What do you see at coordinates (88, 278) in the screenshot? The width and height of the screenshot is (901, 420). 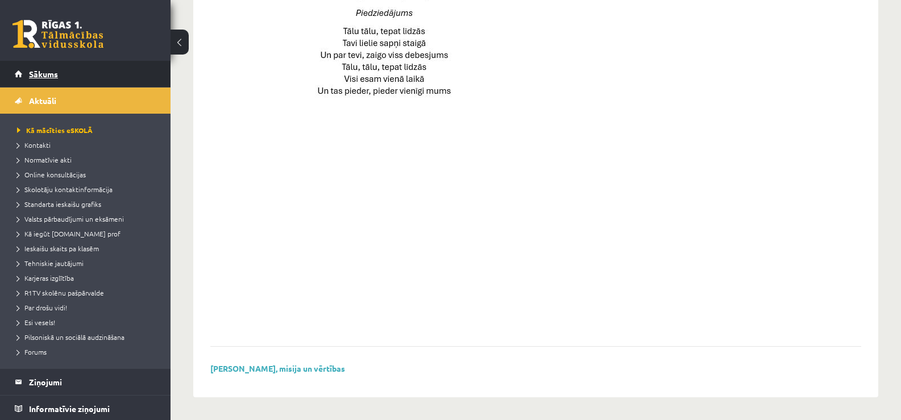 I see `a: Karjeras izglītība` at bounding box center [88, 278].